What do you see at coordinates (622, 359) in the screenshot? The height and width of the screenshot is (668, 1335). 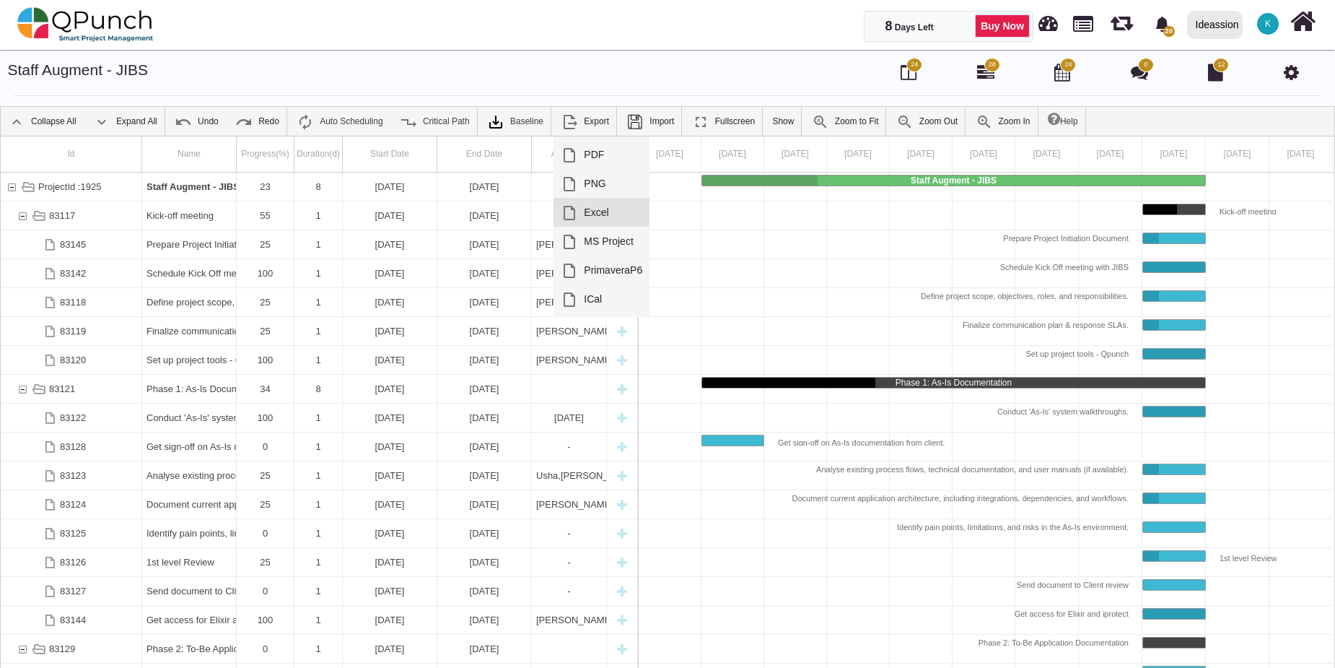 I see `div: New task` at bounding box center [622, 359].